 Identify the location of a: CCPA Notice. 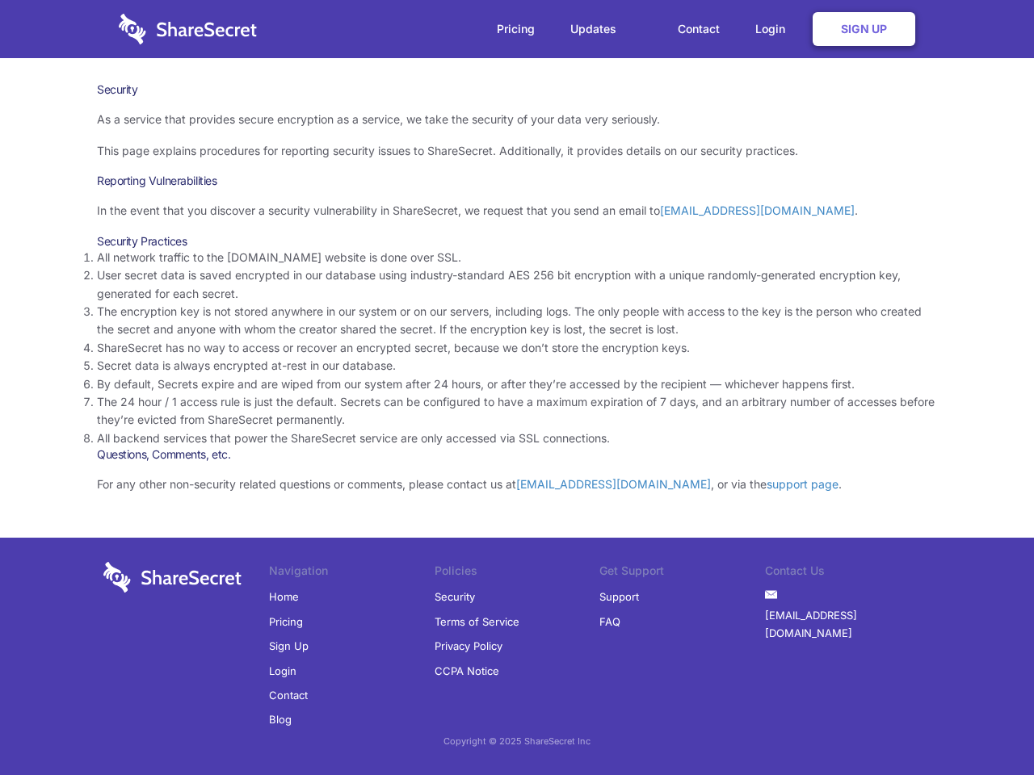
(467, 671).